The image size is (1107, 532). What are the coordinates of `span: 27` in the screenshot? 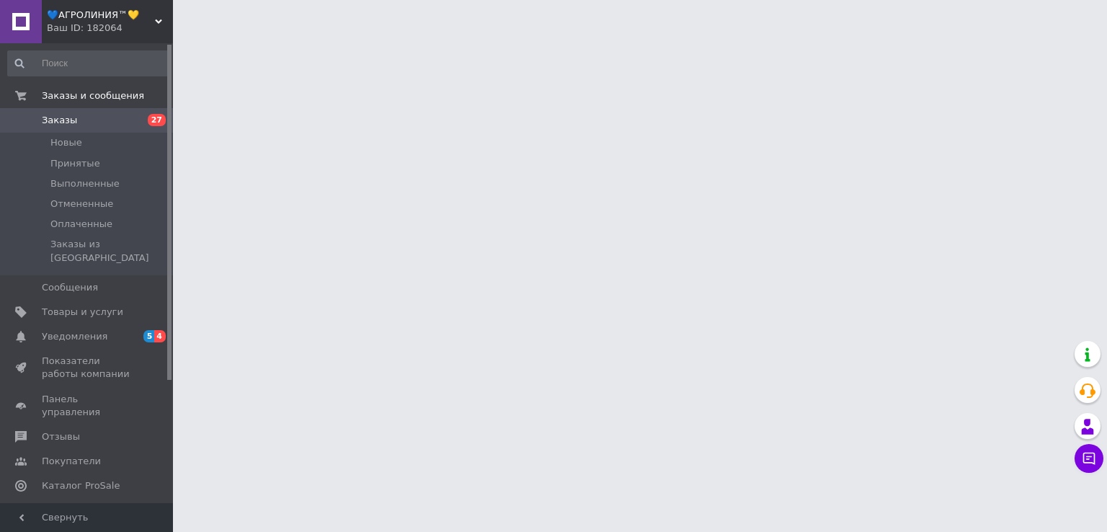 It's located at (156, 120).